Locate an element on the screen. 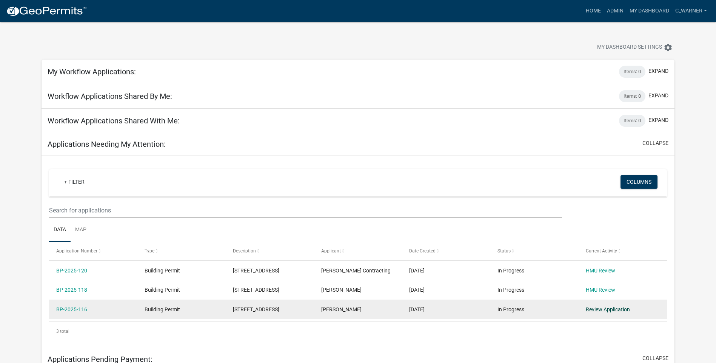  span: Current Activity is located at coordinates (602, 251).